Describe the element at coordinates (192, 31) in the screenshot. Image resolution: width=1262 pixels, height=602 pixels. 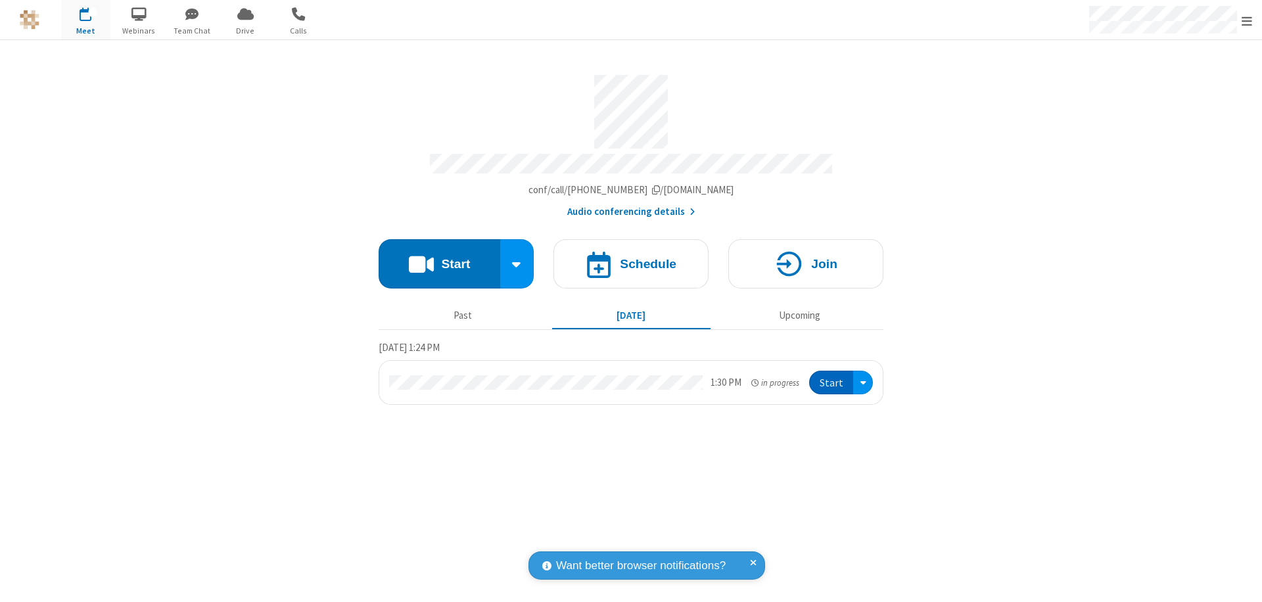
I see `span: Team Chat` at that location.